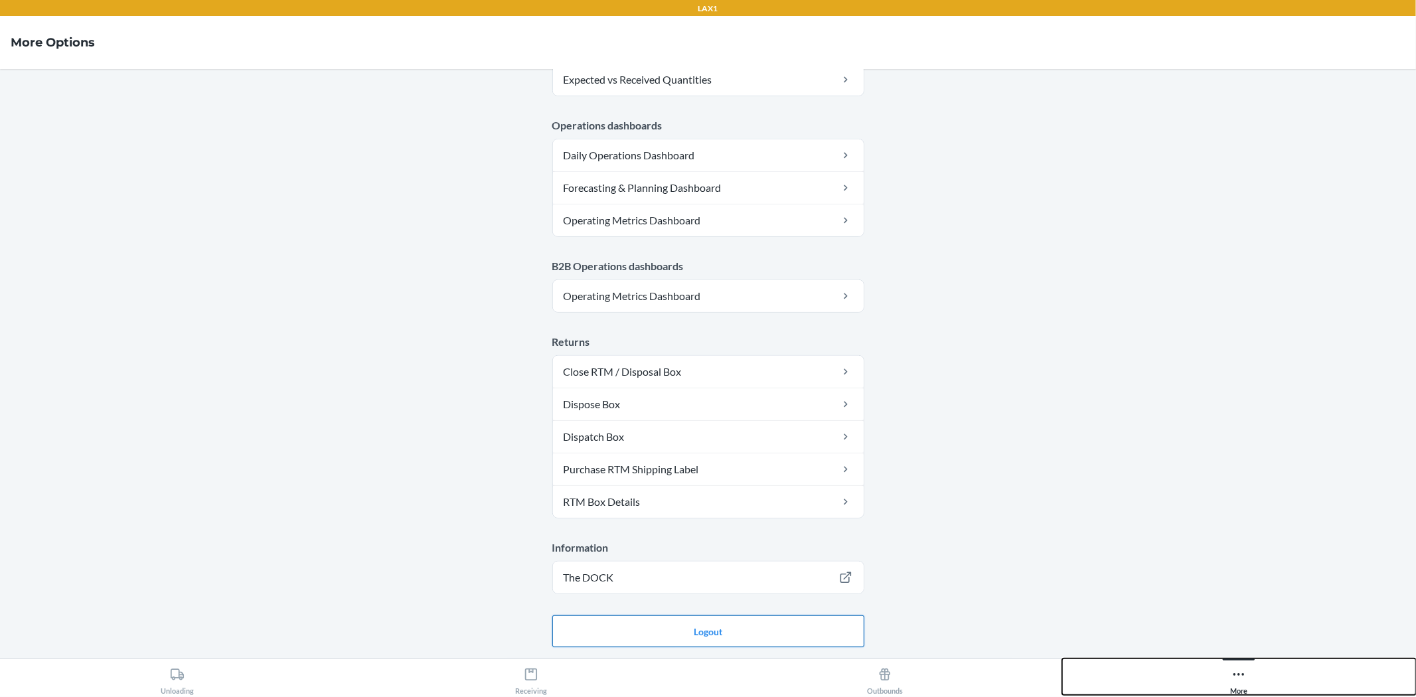 The width and height of the screenshot is (1416, 697). Describe the element at coordinates (708, 372) in the screenshot. I see `a: Close RTM / Disposal Box` at that location.